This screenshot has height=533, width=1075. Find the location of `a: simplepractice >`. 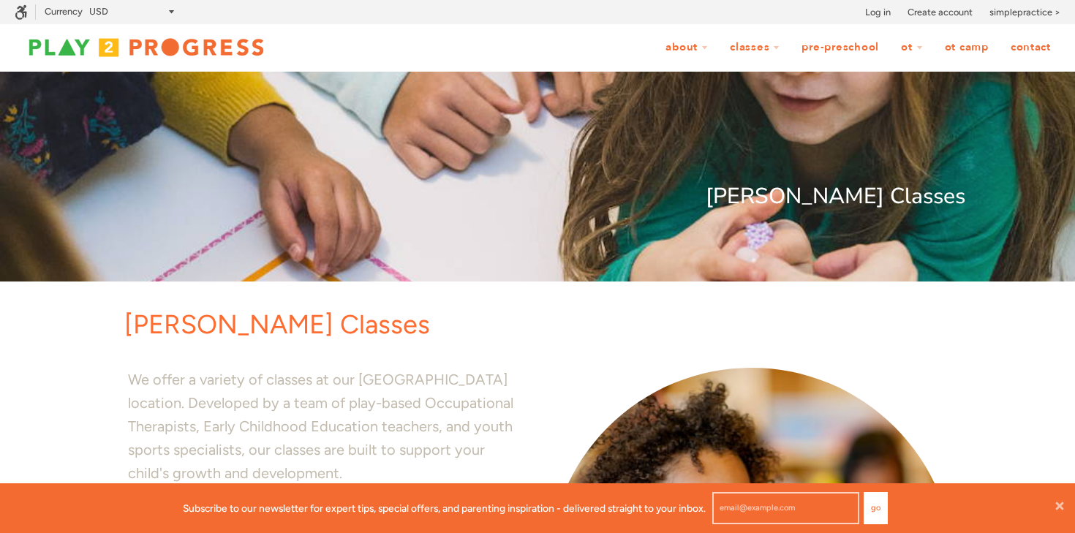

a: simplepractice > is located at coordinates (1024, 12).